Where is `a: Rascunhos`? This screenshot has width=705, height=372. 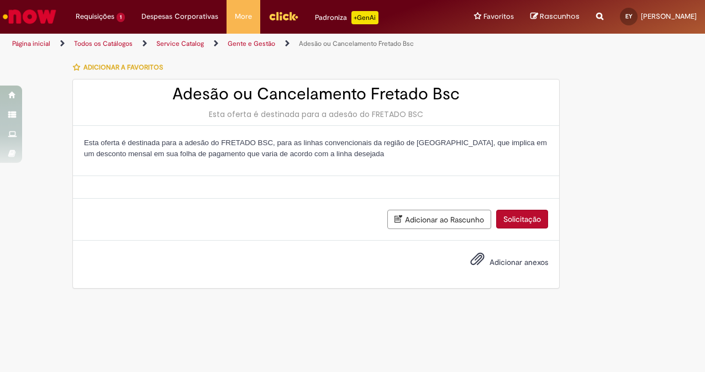 a: Rascunhos is located at coordinates (555, 17).